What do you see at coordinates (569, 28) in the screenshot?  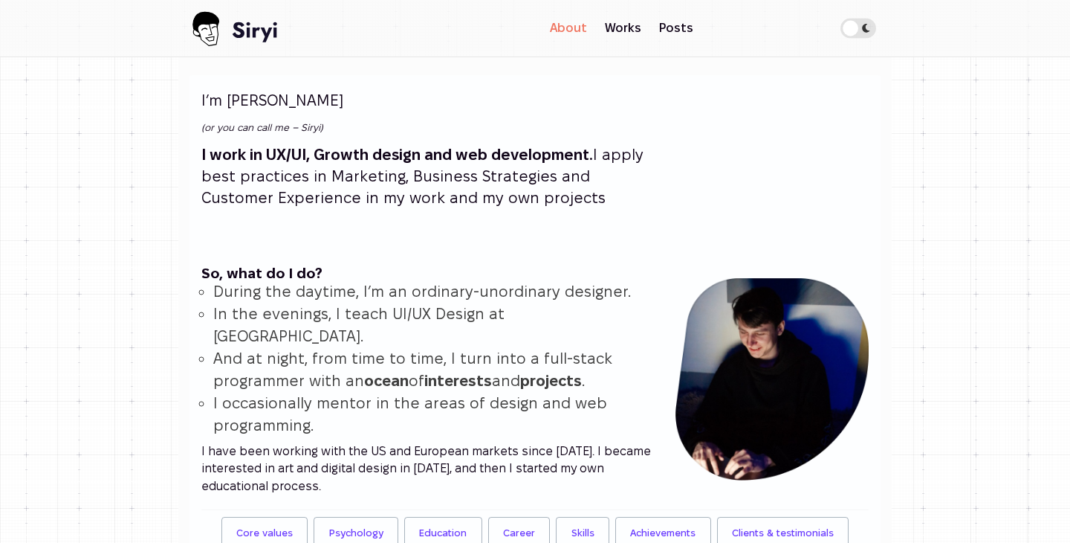 I see `a: About` at bounding box center [569, 28].